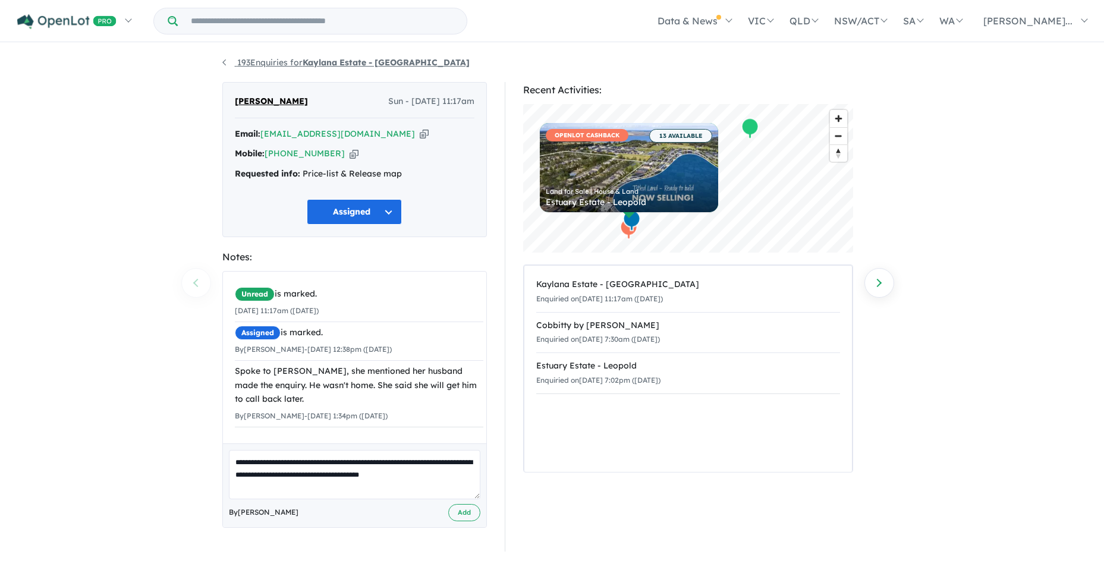  I want to click on span: OPENLOT CASHBACK, so click(587, 135).